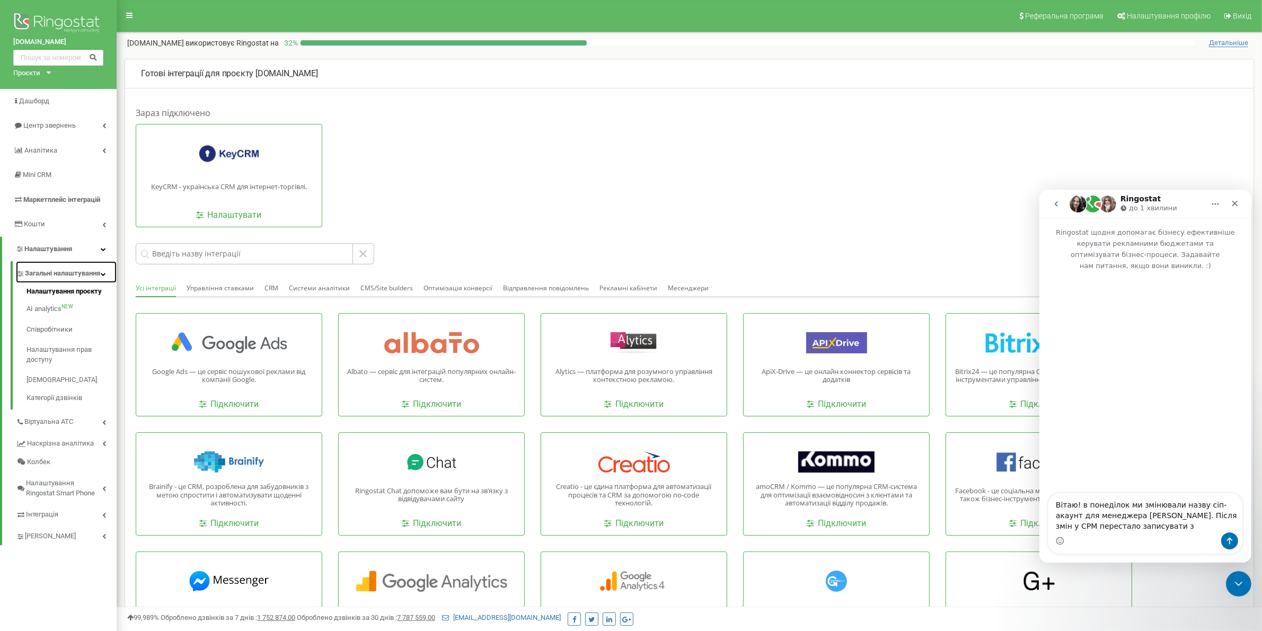 The width and height of the screenshot is (1262, 631). Describe the element at coordinates (431, 495) in the screenshot. I see `p: Ringostat Chat допоможе вам бути на звʼязку з відвідувачами сайту` at that location.